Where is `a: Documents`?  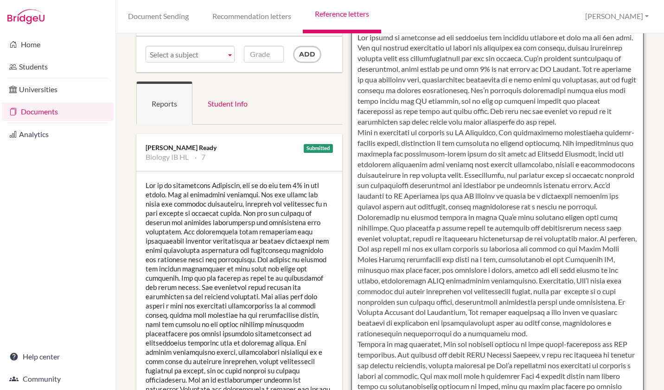
a: Documents is located at coordinates (57, 112).